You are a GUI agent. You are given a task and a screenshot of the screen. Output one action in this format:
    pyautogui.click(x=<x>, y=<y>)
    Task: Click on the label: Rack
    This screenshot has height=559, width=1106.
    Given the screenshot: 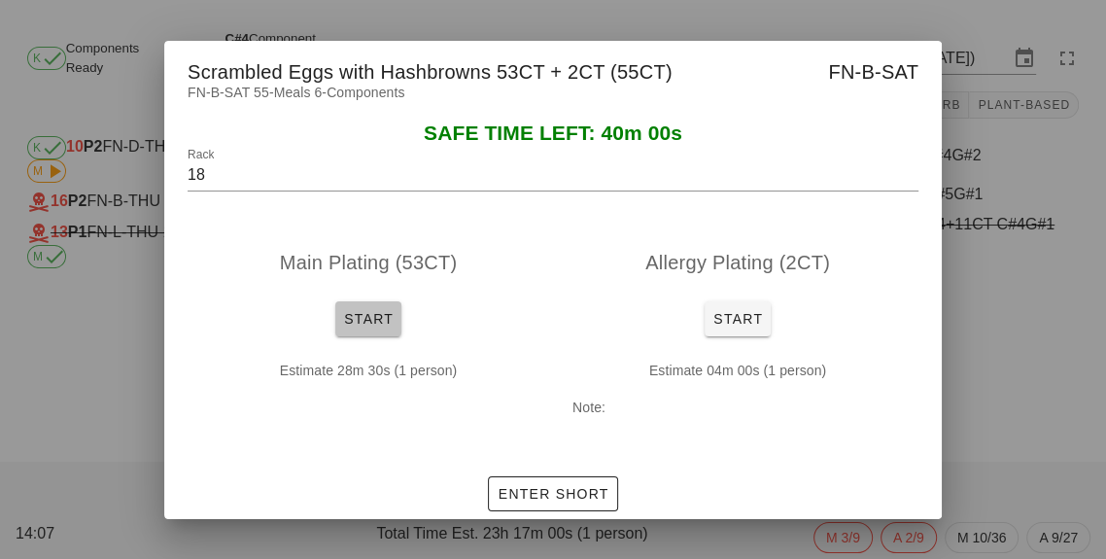 What is the action you would take?
    pyautogui.click(x=200, y=155)
    